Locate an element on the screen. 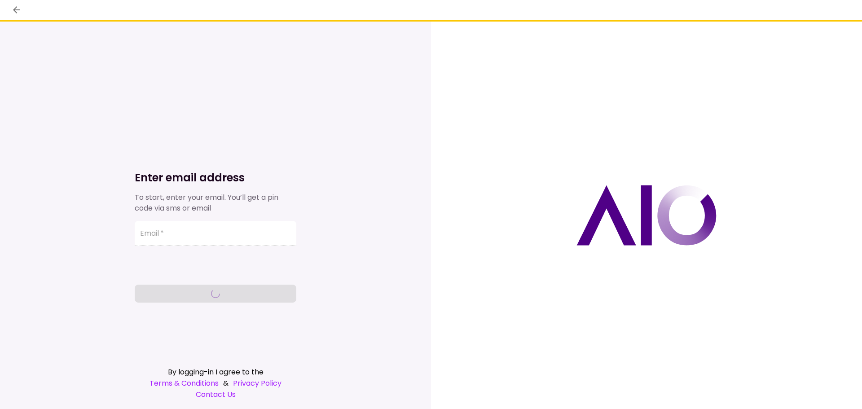  a: Contact Us is located at coordinates (215, 394).